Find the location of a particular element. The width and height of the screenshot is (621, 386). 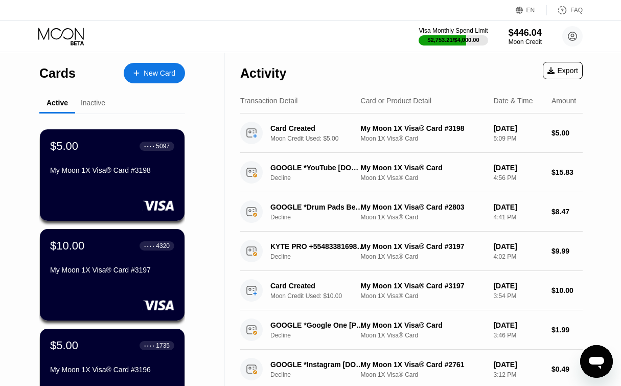

div: KYTE PRO +554833816983BR is located at coordinates (318, 247).